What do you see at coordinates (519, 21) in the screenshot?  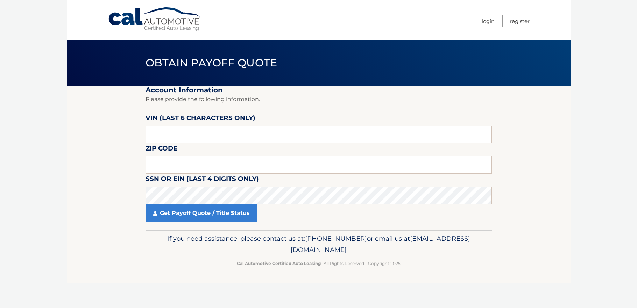 I see `a: Register` at bounding box center [519, 21].